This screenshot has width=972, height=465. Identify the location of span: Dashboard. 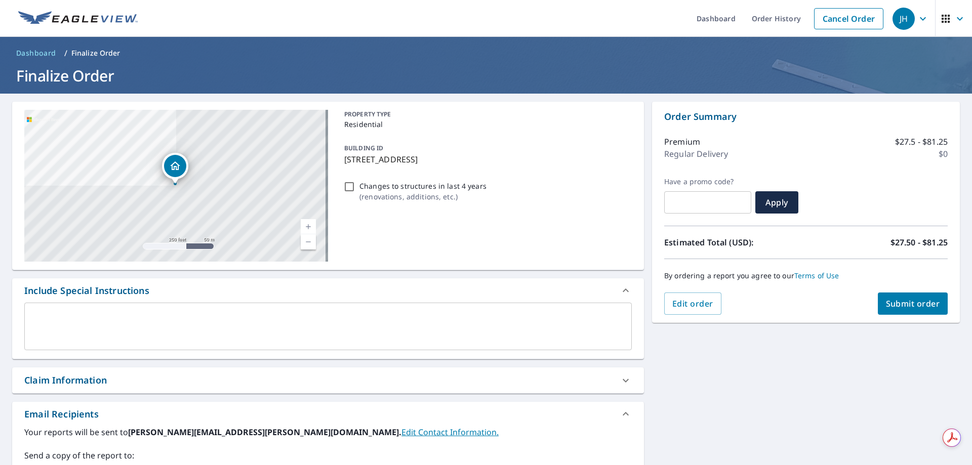
(36, 53).